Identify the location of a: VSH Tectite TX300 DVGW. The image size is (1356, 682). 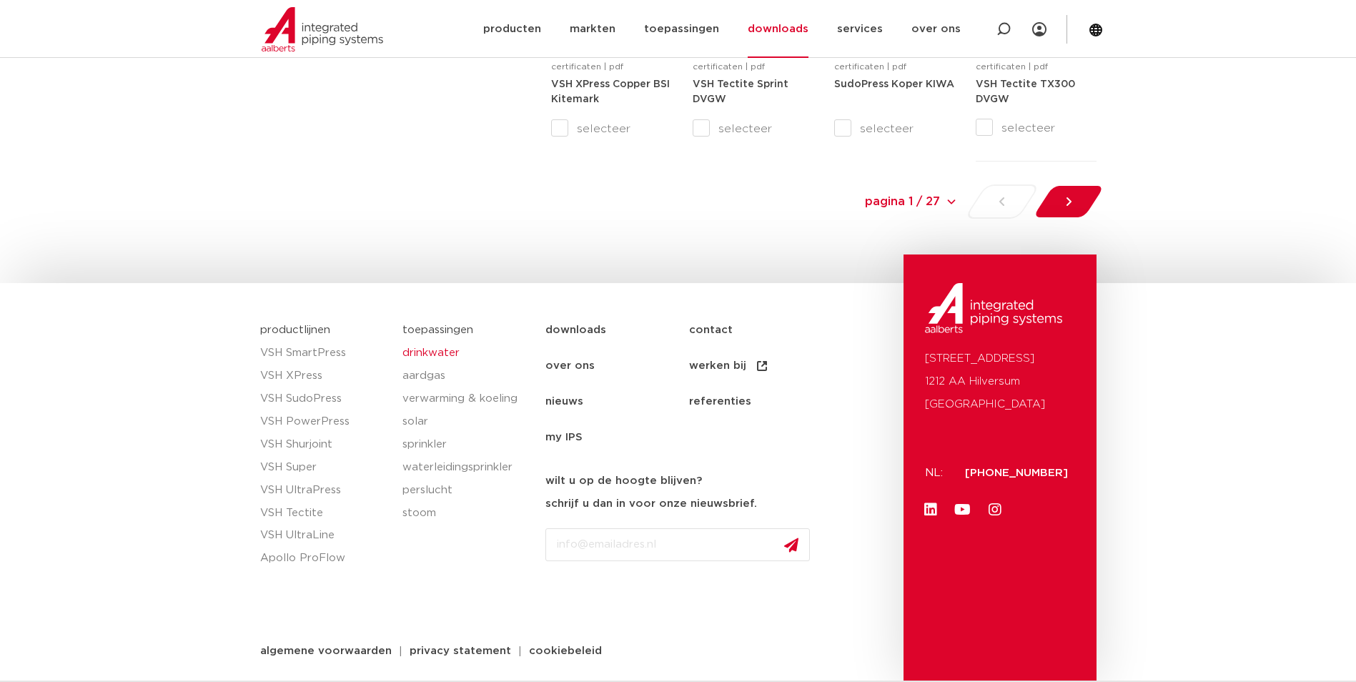
(1025, 91).